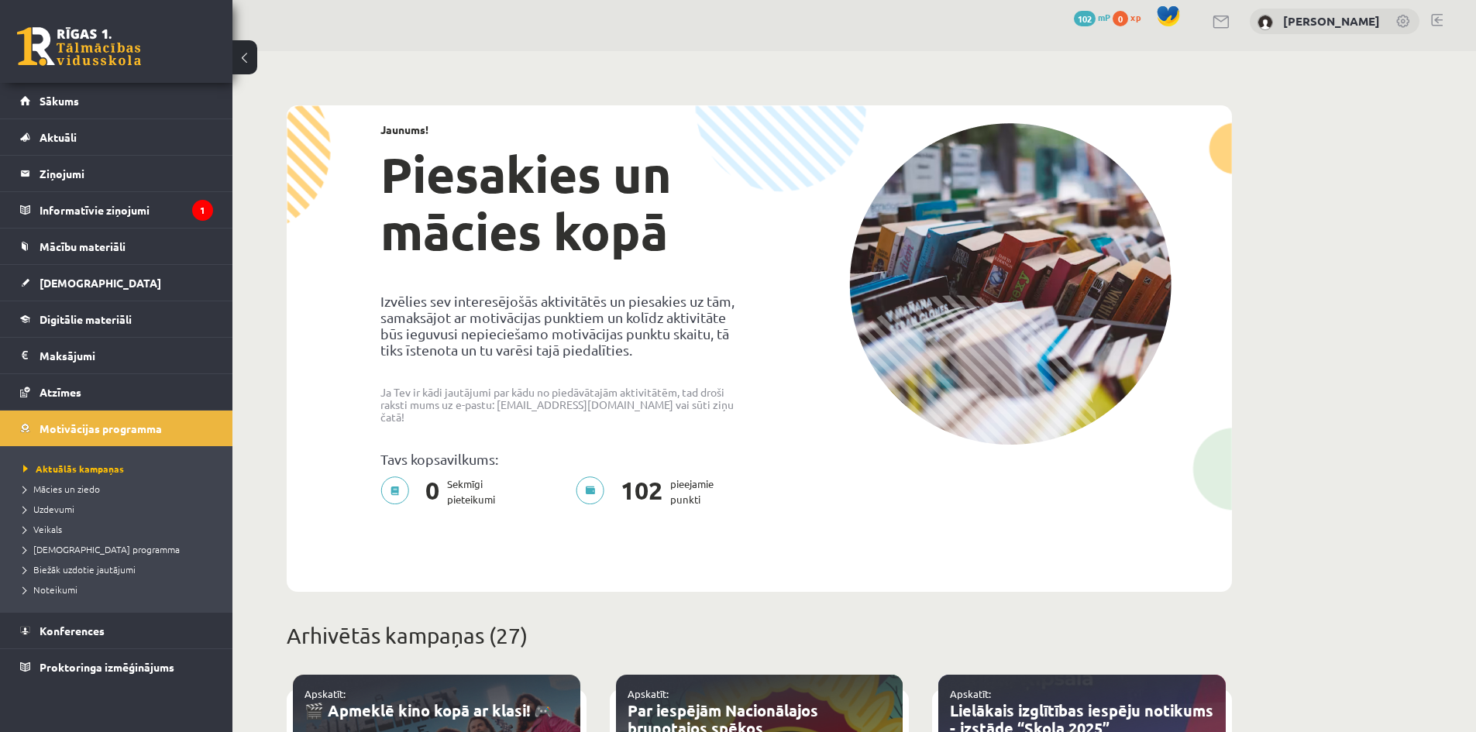 This screenshot has height=732, width=1476. I want to click on legend: Maksājumi, so click(126, 356).